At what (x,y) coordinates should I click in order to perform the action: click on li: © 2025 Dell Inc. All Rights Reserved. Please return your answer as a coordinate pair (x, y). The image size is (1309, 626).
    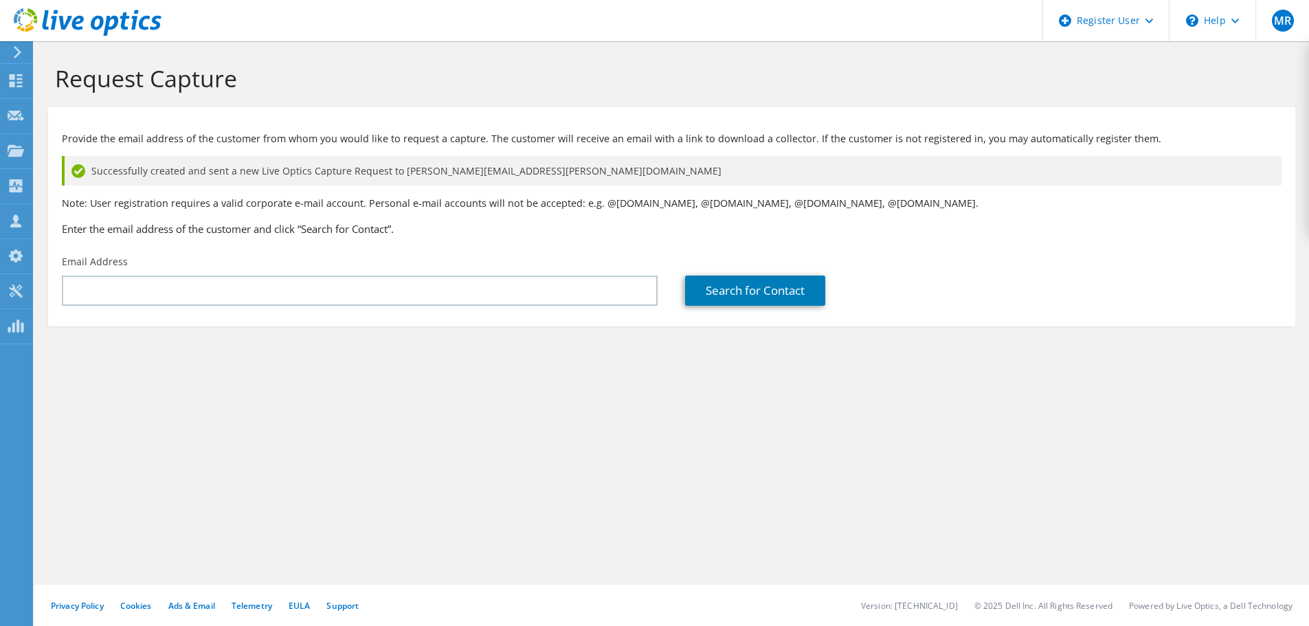
    Looking at the image, I should click on (1043, 605).